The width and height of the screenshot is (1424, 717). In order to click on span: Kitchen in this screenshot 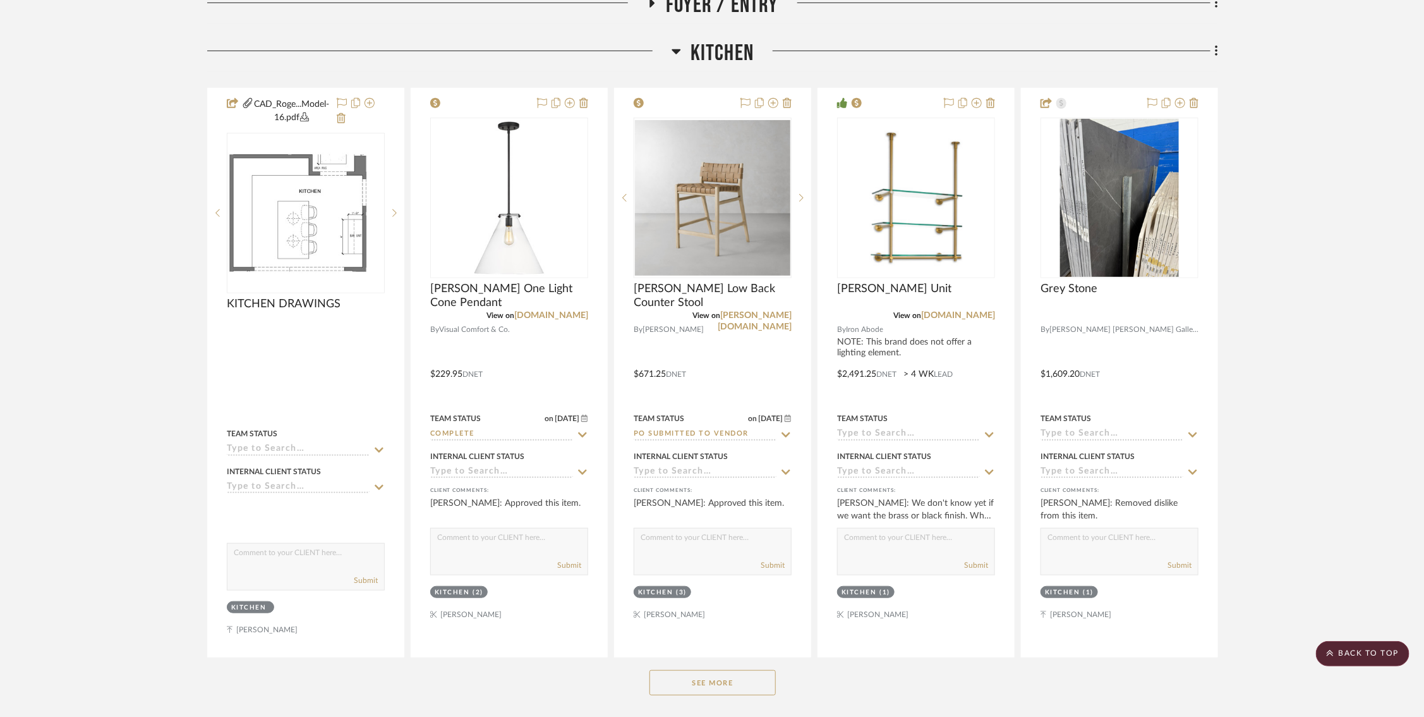, I will do `click(722, 53)`.